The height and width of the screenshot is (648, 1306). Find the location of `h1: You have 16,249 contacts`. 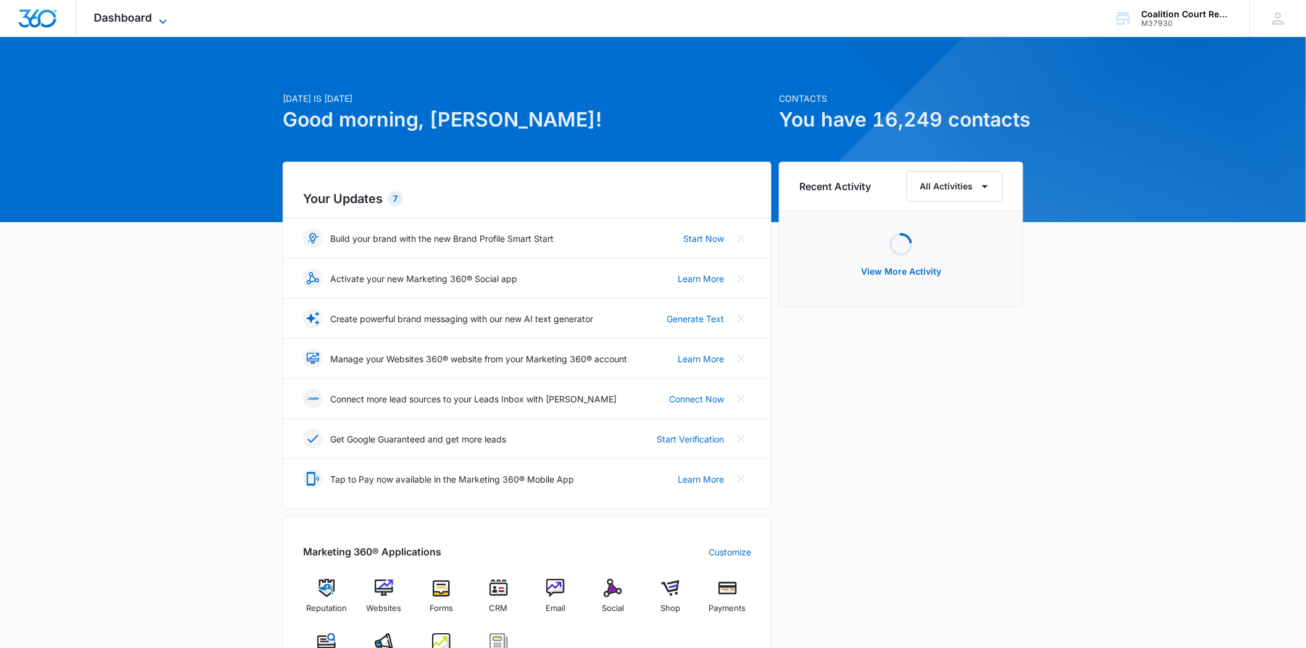

h1: You have 16,249 contacts is located at coordinates (901, 120).